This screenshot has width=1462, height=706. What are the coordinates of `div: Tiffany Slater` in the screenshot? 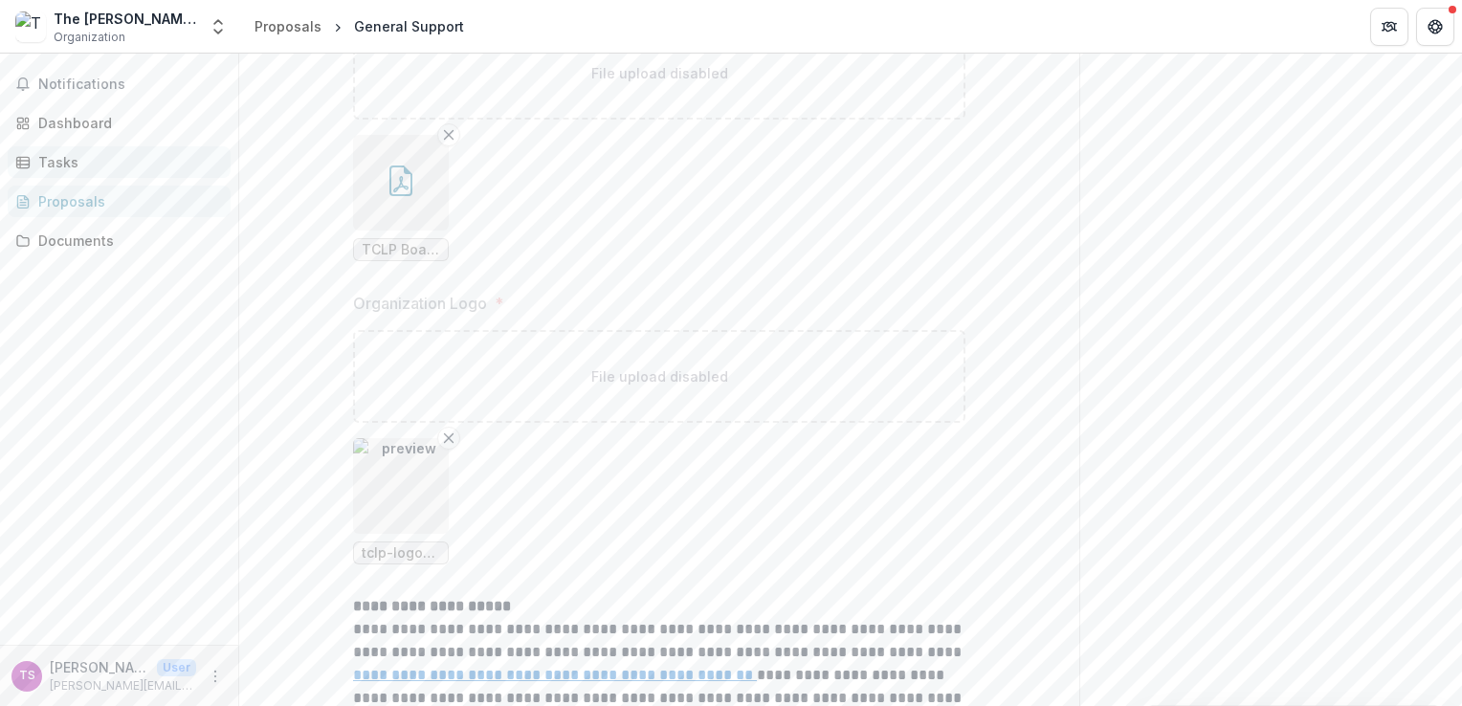 It's located at (27, 676).